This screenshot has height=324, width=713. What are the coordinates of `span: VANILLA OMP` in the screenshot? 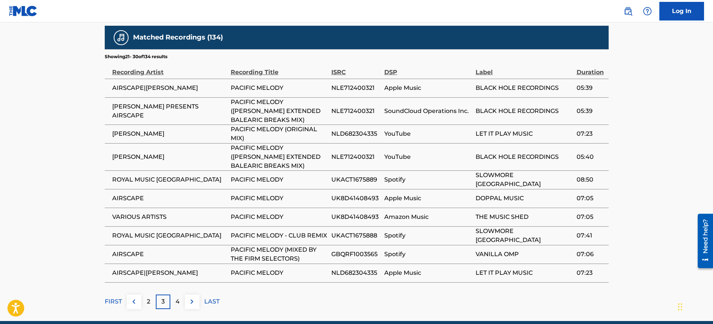 It's located at (524, 254).